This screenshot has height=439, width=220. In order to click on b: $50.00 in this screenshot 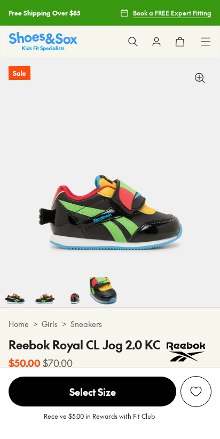, I will do `click(25, 362)`.